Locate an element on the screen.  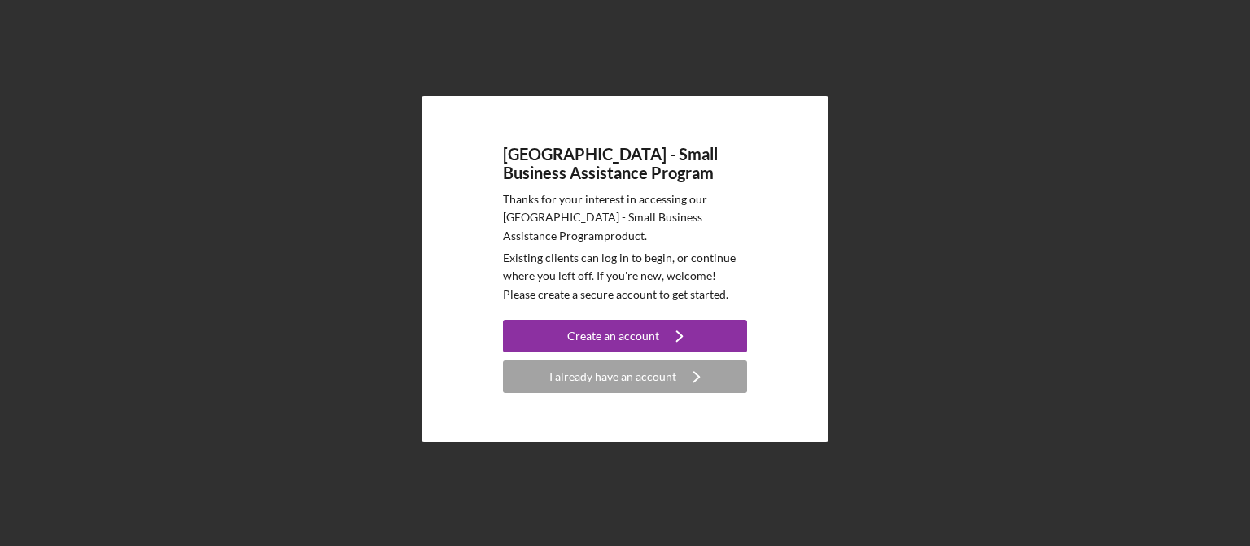
button: Create an account is located at coordinates (625, 336).